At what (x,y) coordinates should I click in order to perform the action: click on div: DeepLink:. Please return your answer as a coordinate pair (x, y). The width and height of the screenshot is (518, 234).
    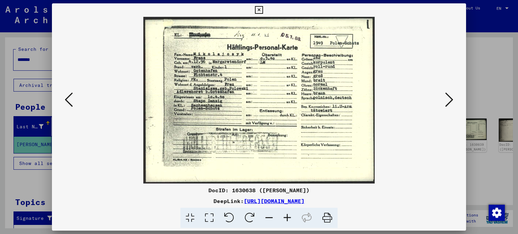
    Looking at the image, I should click on (259, 201).